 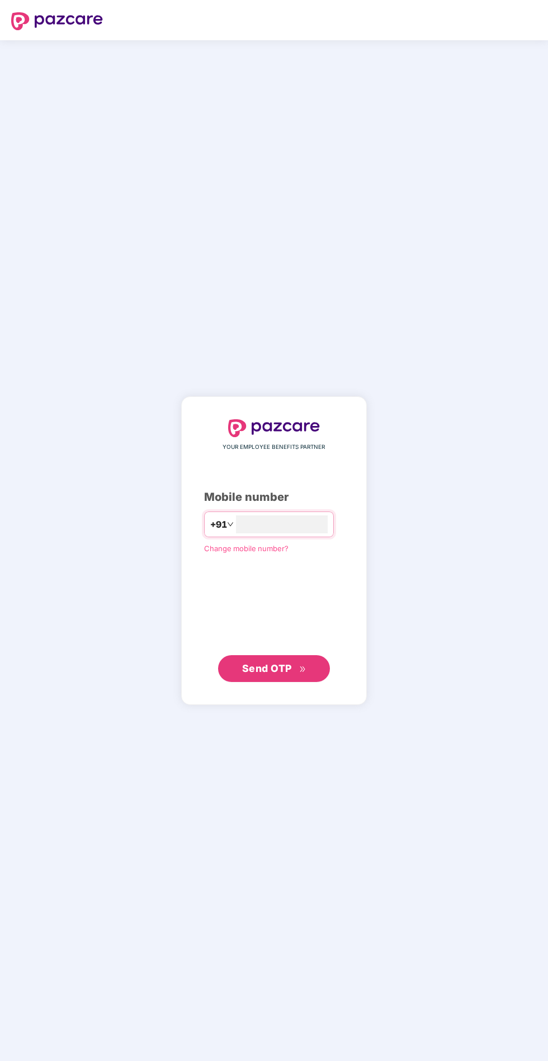 I want to click on span: Send OTP, so click(x=267, y=668).